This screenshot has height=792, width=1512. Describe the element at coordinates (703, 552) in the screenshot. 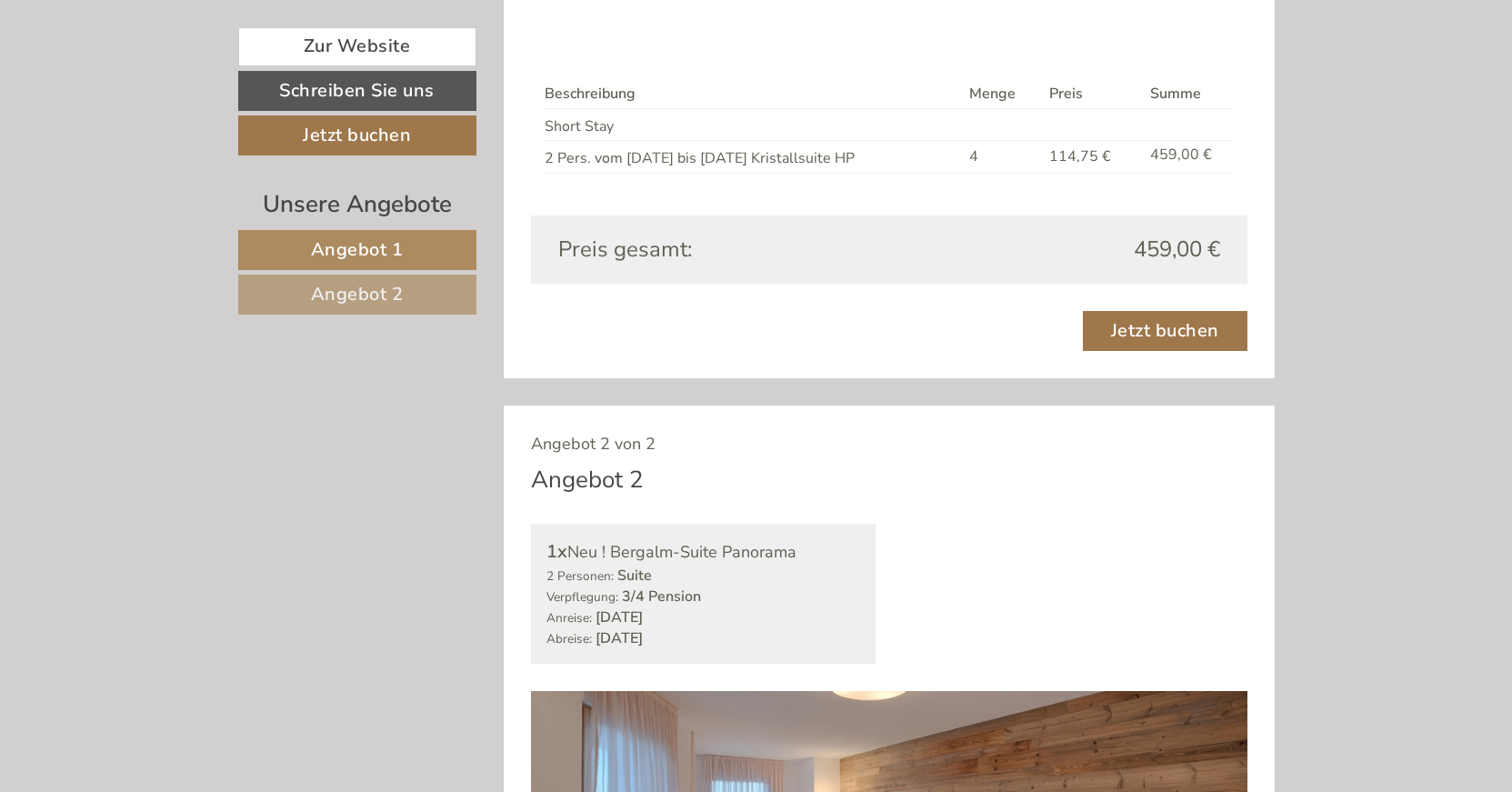

I see `div: Neu ! Bergalm-Suite Panorama` at that location.